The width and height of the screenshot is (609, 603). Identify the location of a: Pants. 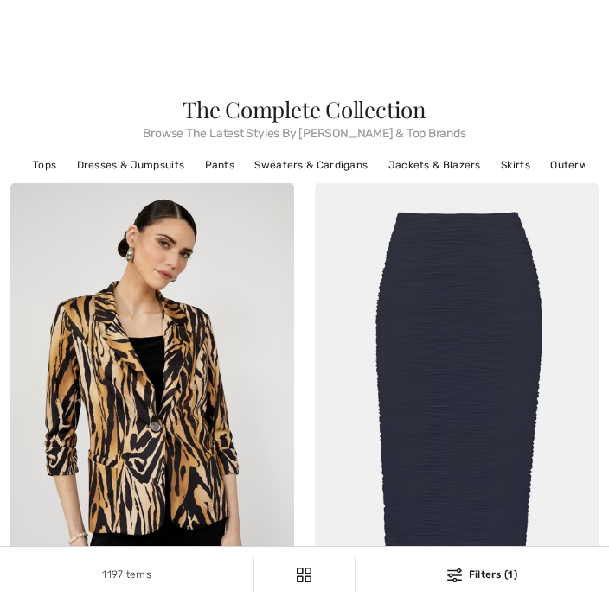
(220, 165).